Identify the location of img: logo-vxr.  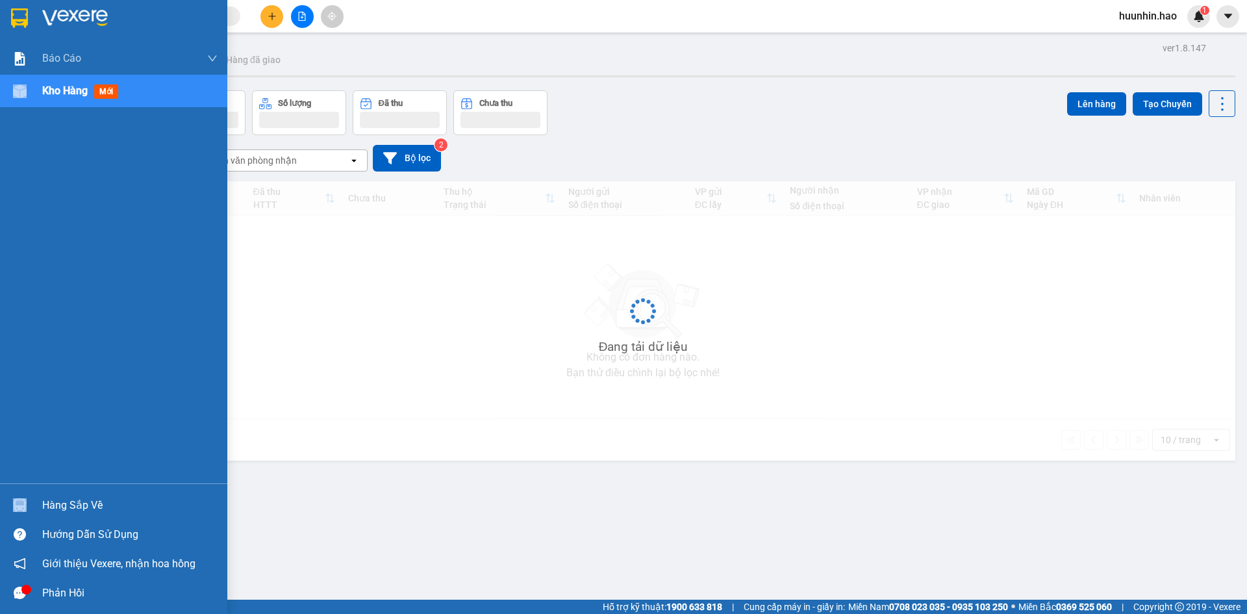
(19, 18).